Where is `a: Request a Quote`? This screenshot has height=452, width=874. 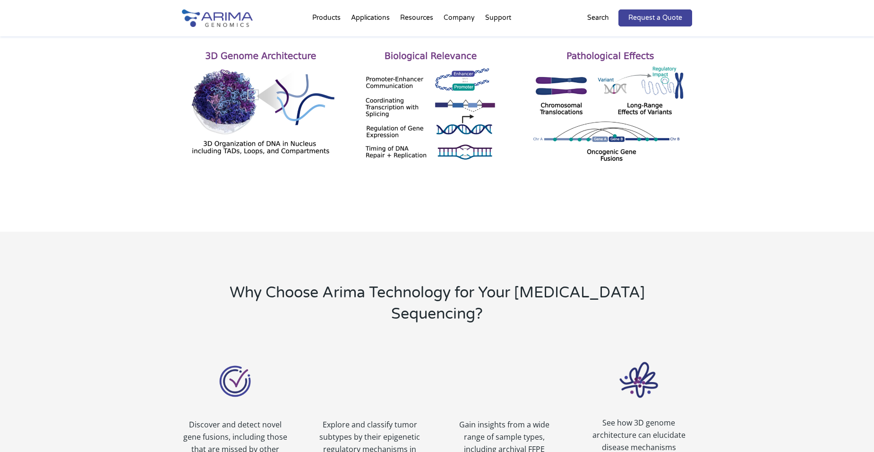
a: Request a Quote is located at coordinates (655, 18).